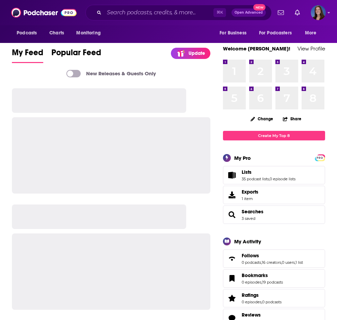 This screenshot has width=337, height=320. Describe the element at coordinates (76, 55) in the screenshot. I see `a: Popular Feed` at that location.